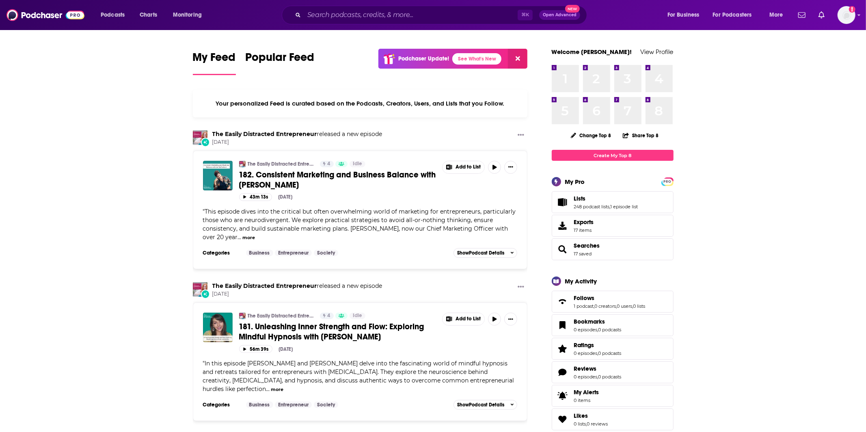 The image size is (866, 432). Describe the element at coordinates (847, 15) in the screenshot. I see `img: User Profile` at that location.